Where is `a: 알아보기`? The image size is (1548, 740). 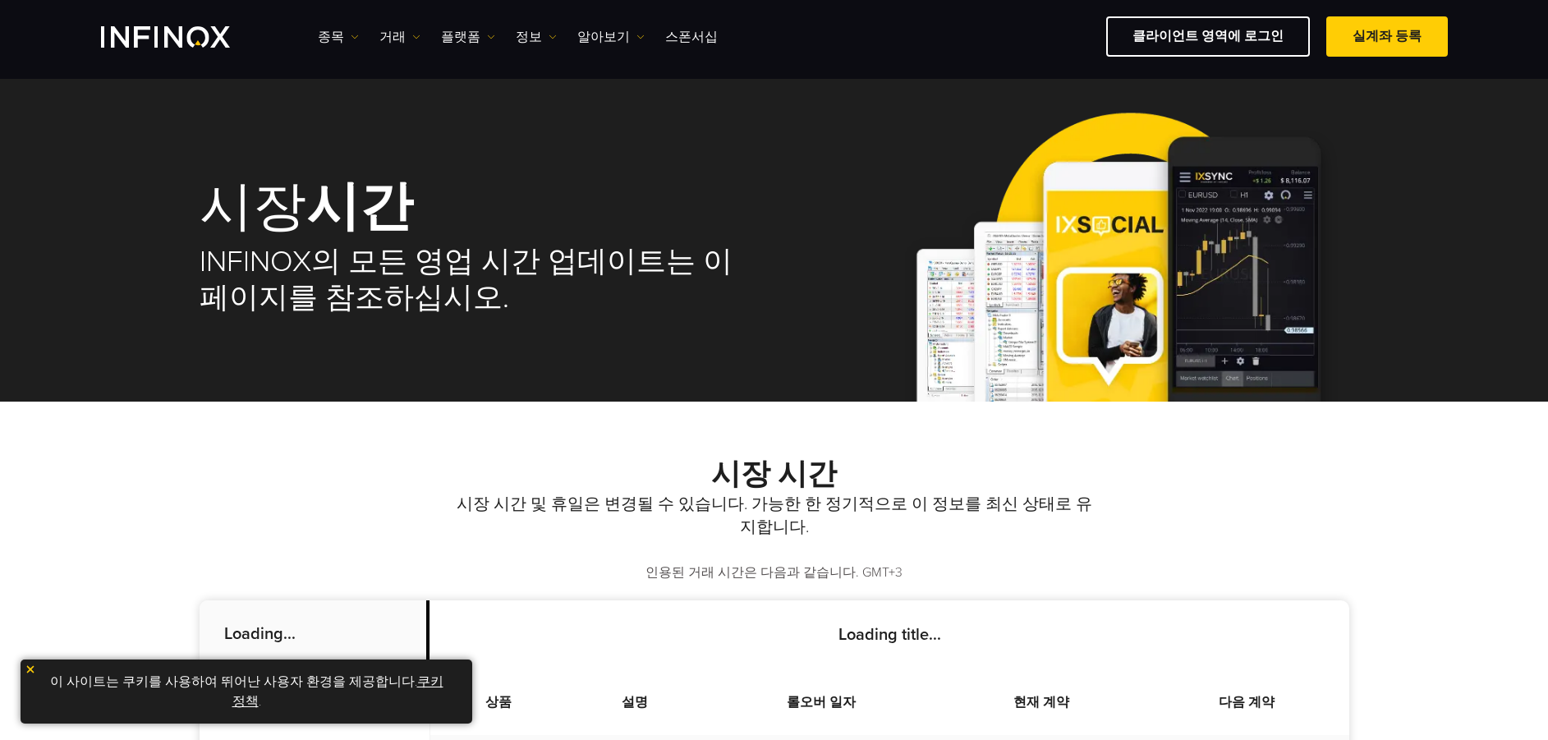 a: 알아보기 is located at coordinates (611, 37).